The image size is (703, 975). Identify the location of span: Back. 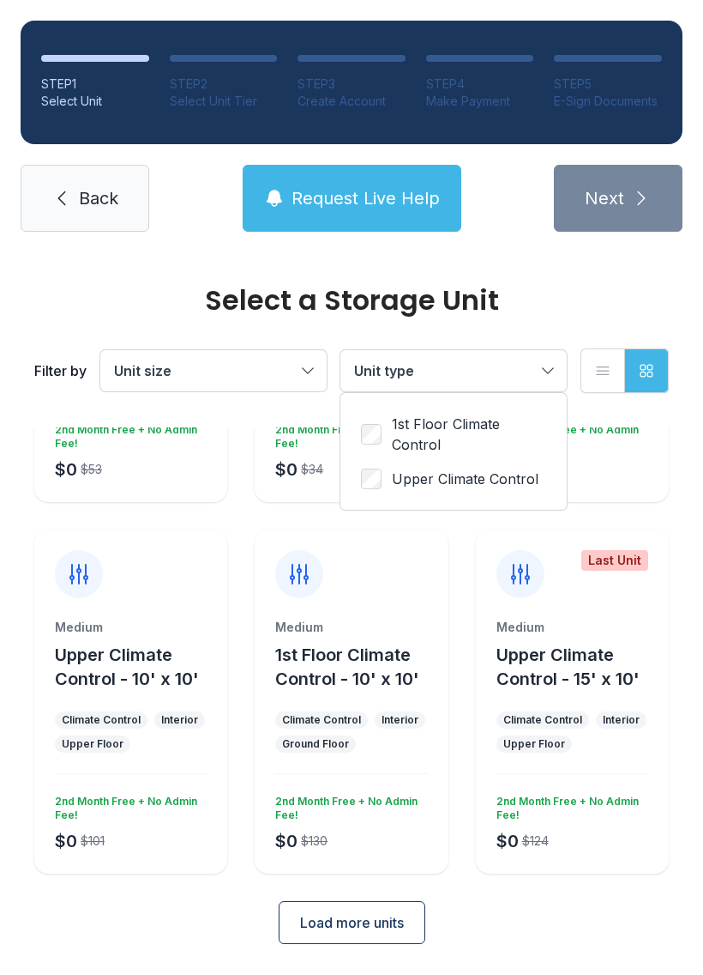
(99, 198).